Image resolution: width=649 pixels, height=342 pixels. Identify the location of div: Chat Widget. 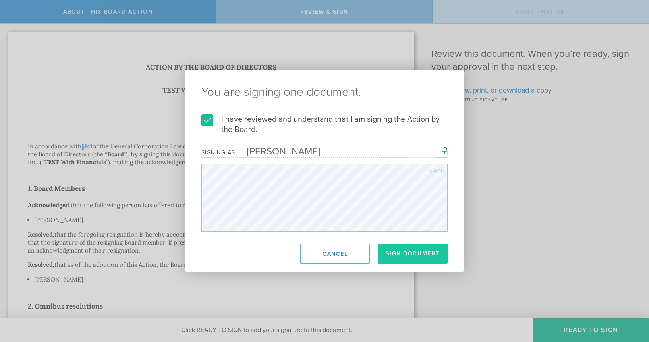
(629, 299).